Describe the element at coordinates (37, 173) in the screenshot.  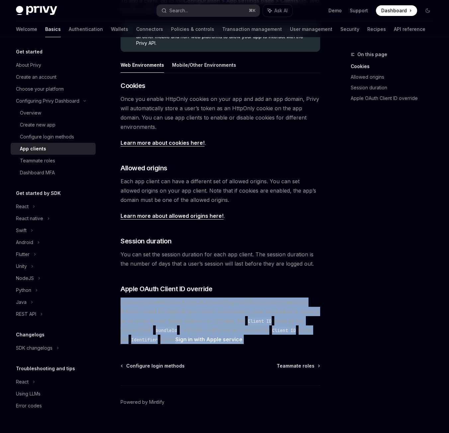
I see `div: Dashboard MFA` at that location.